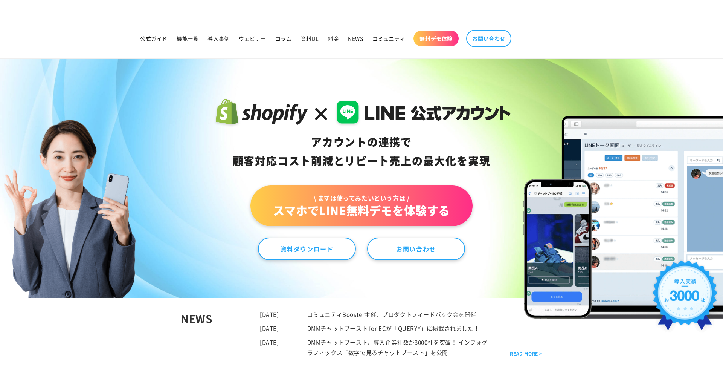 The width and height of the screenshot is (723, 374). Describe the element at coordinates (361, 206) in the screenshot. I see `a: \ まずは使ってみたいという方は /スマホでLINE無料デモを体験する` at that location.